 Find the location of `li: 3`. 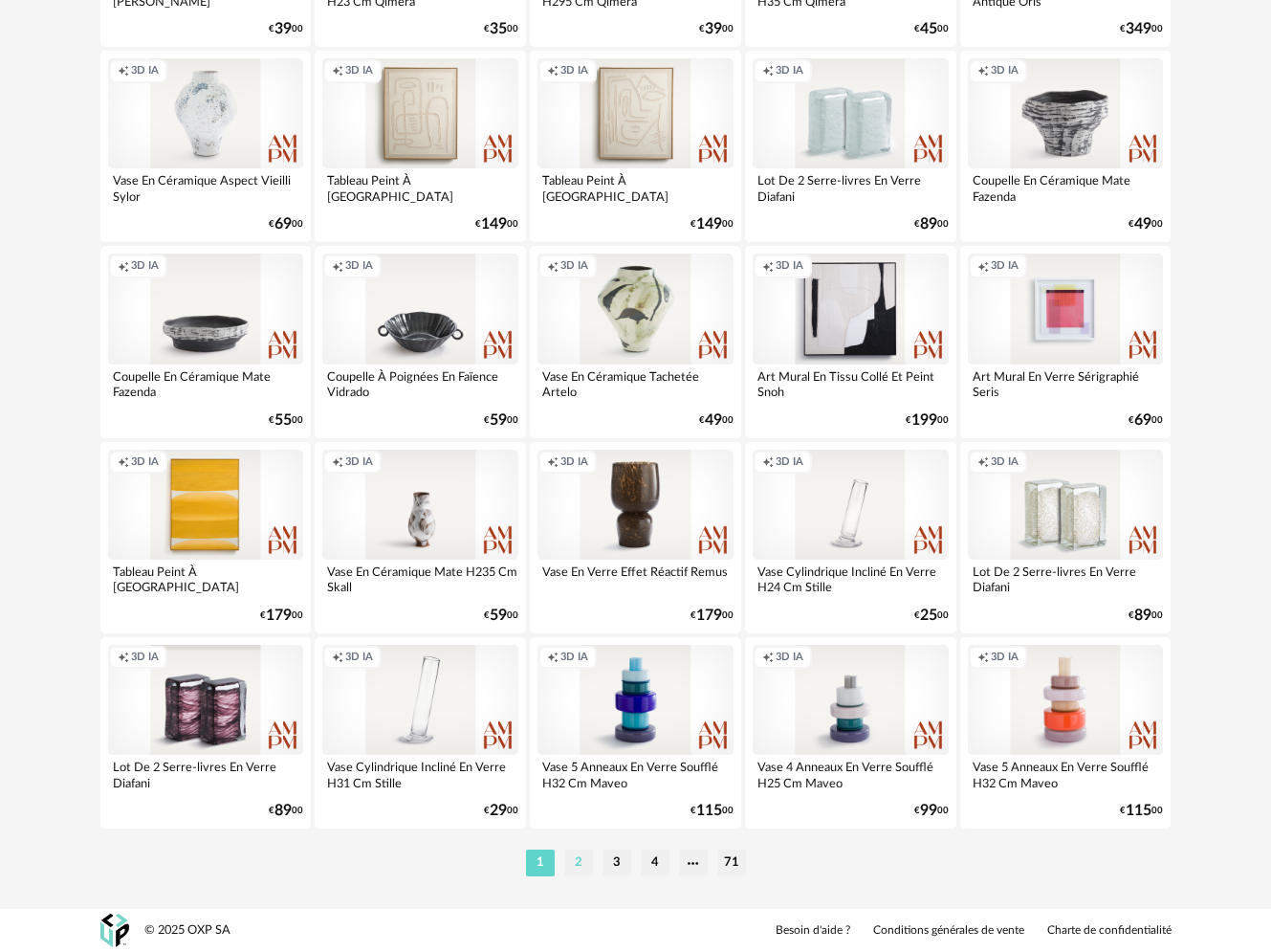

li: 3 is located at coordinates (617, 863).